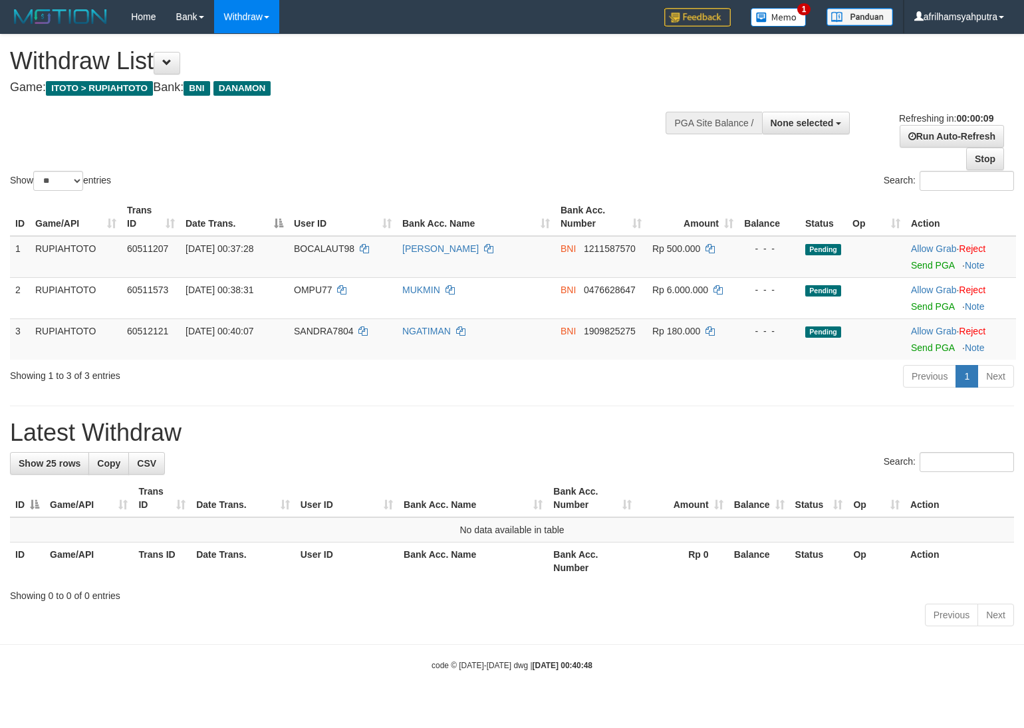  What do you see at coordinates (680, 290) in the screenshot?
I see `span: Rp 6.000.000` at bounding box center [680, 290].